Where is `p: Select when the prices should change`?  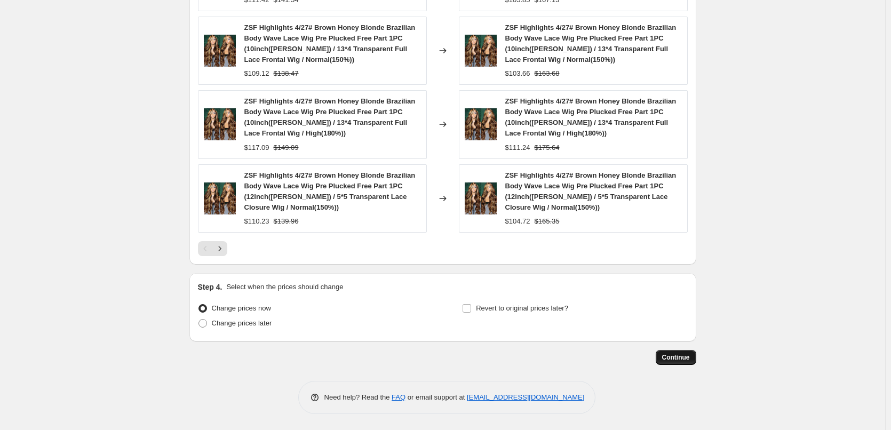 p: Select when the prices should change is located at coordinates (285, 287).